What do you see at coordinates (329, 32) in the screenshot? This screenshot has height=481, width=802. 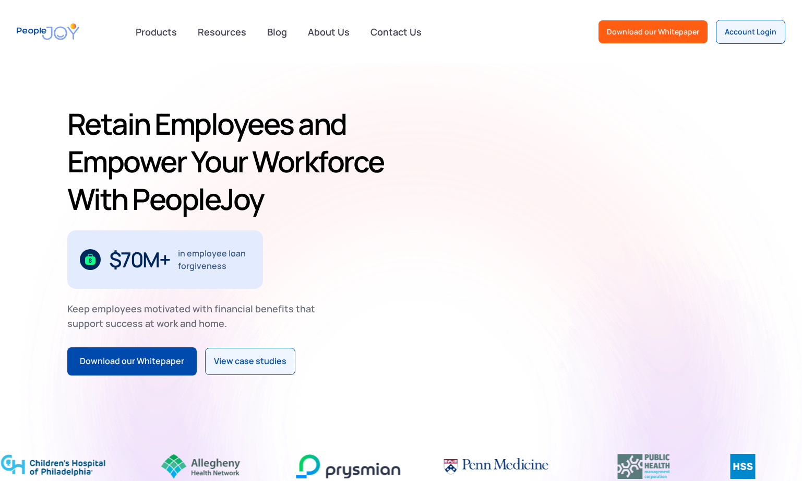 I see `a: About Us` at bounding box center [329, 32].